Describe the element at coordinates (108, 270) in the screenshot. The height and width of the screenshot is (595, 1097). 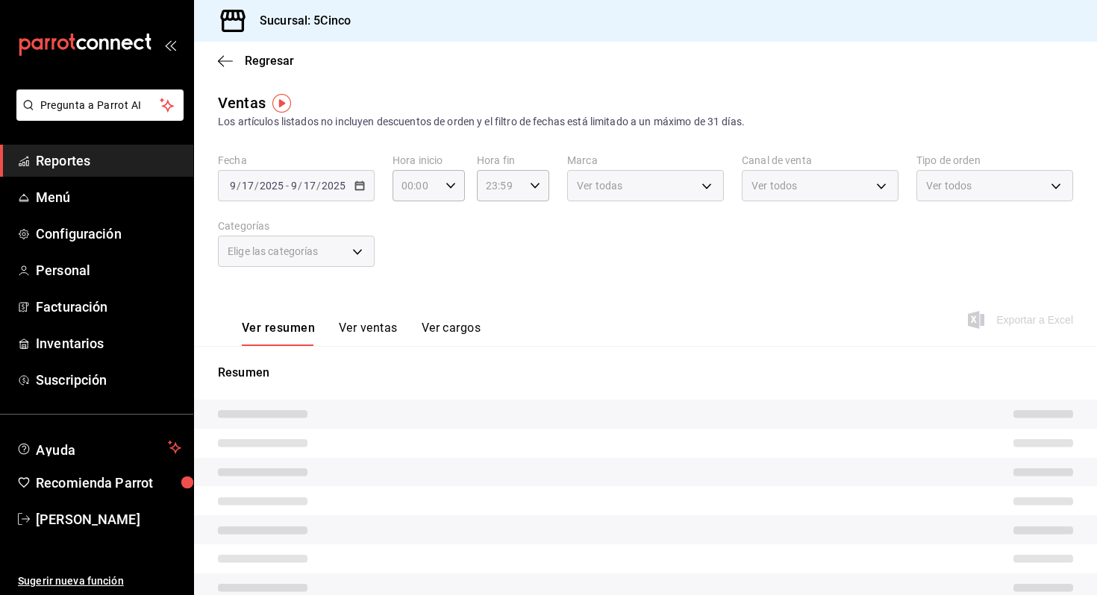
I see `span: Personal` at that location.